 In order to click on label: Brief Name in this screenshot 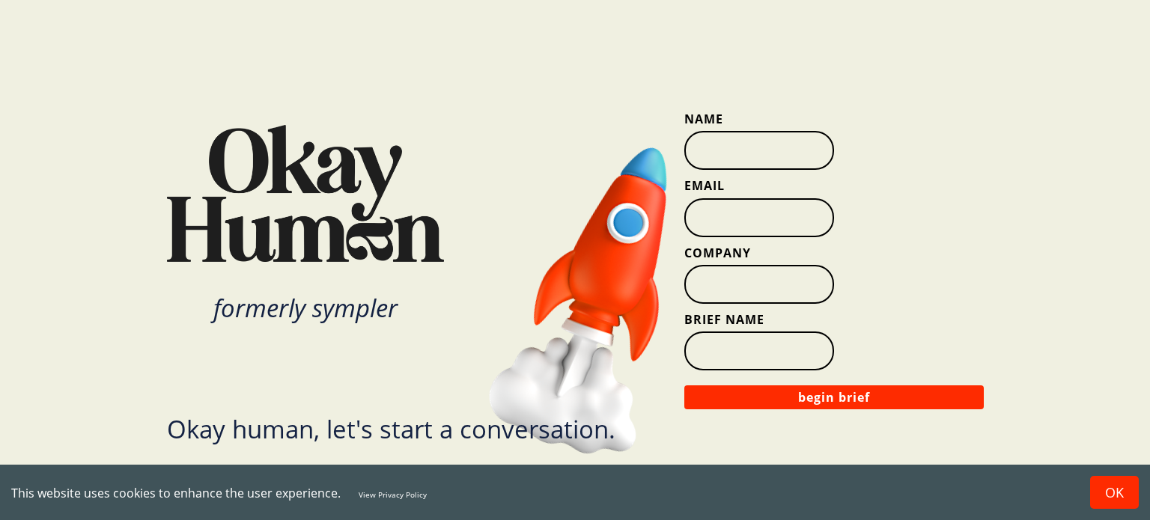, I will do `click(834, 320)`.